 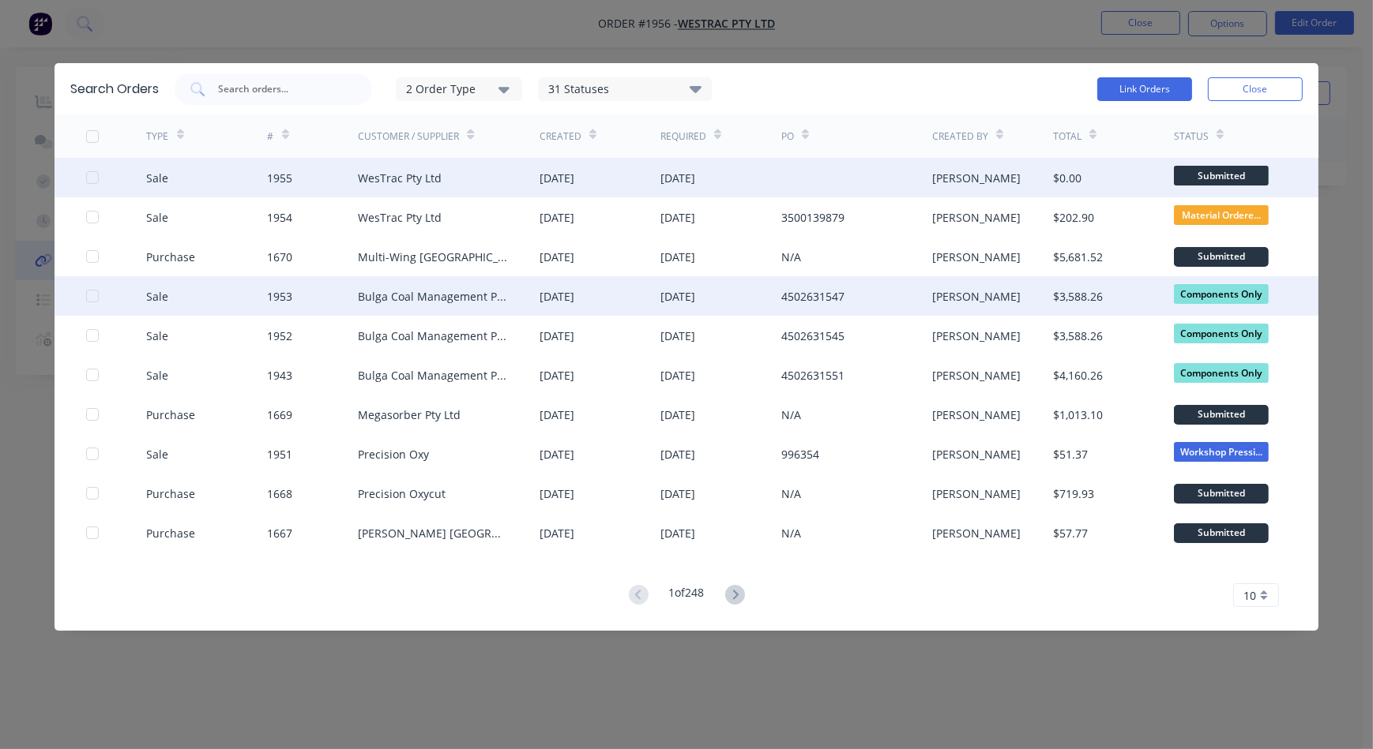 I want to click on div: 1943, so click(x=280, y=375).